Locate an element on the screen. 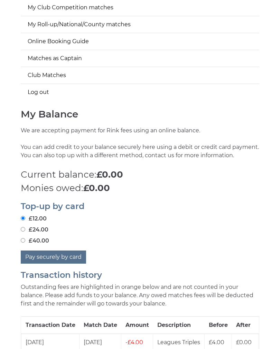 The height and width of the screenshot is (349, 280). input: £40.00 is located at coordinates (23, 241).